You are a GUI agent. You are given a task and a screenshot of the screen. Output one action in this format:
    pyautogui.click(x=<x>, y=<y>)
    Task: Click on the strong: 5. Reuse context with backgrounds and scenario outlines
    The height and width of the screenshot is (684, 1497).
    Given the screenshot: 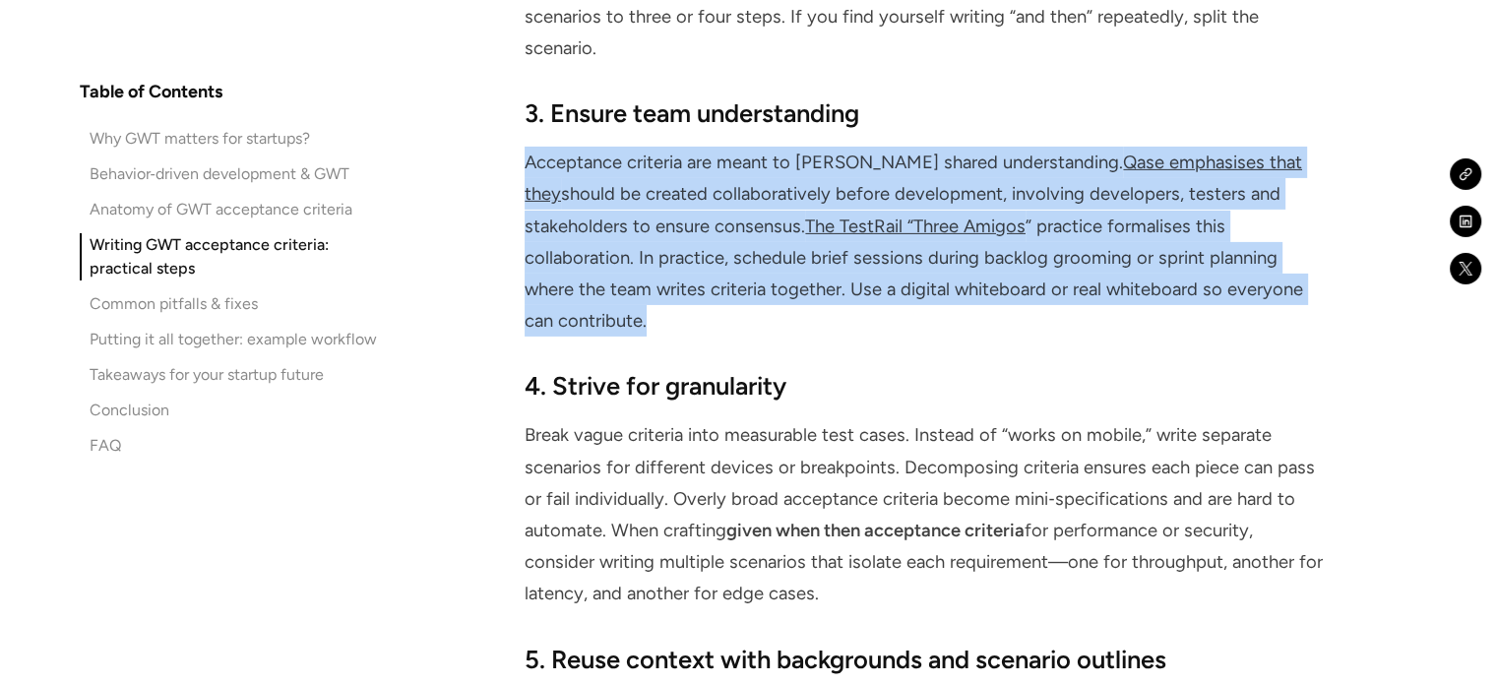 What is the action you would take?
    pyautogui.click(x=846, y=660)
    